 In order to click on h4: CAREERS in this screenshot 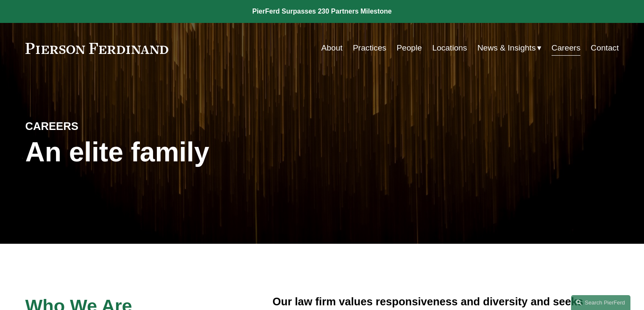, I will do `click(100, 126)`.